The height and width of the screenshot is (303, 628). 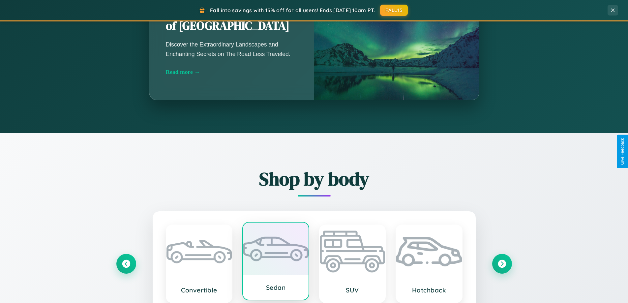 I want to click on h3: Sedan, so click(x=276, y=288).